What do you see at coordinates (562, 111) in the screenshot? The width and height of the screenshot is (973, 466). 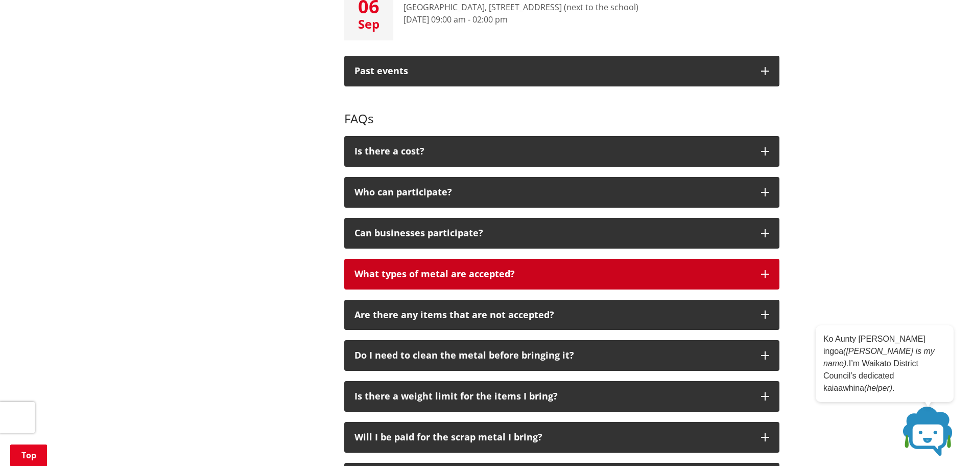 I see `h3: FAQs` at bounding box center [562, 111].